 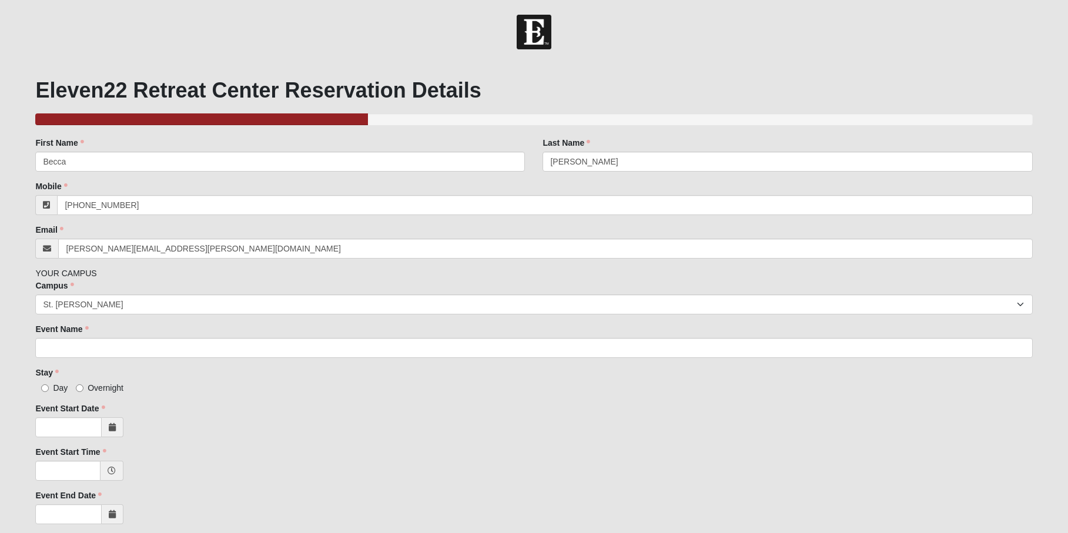 I want to click on label: Stay, so click(x=47, y=373).